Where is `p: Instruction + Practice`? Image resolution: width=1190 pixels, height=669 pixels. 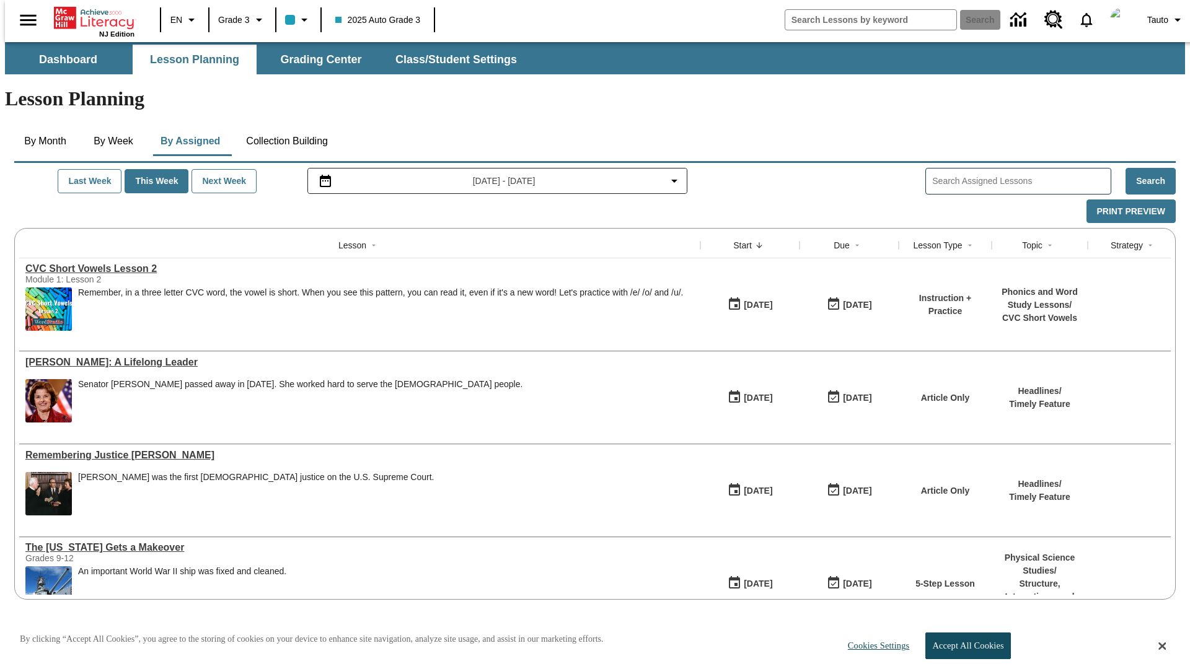 p: Instruction + Practice is located at coordinates (945, 305).